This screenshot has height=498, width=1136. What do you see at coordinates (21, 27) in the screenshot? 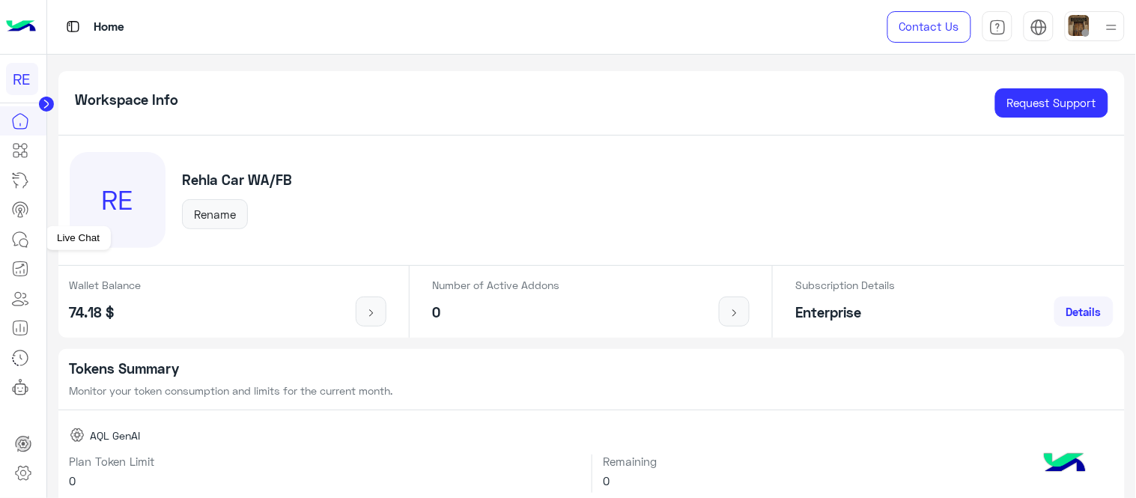
I see `img: Logo` at bounding box center [21, 27].